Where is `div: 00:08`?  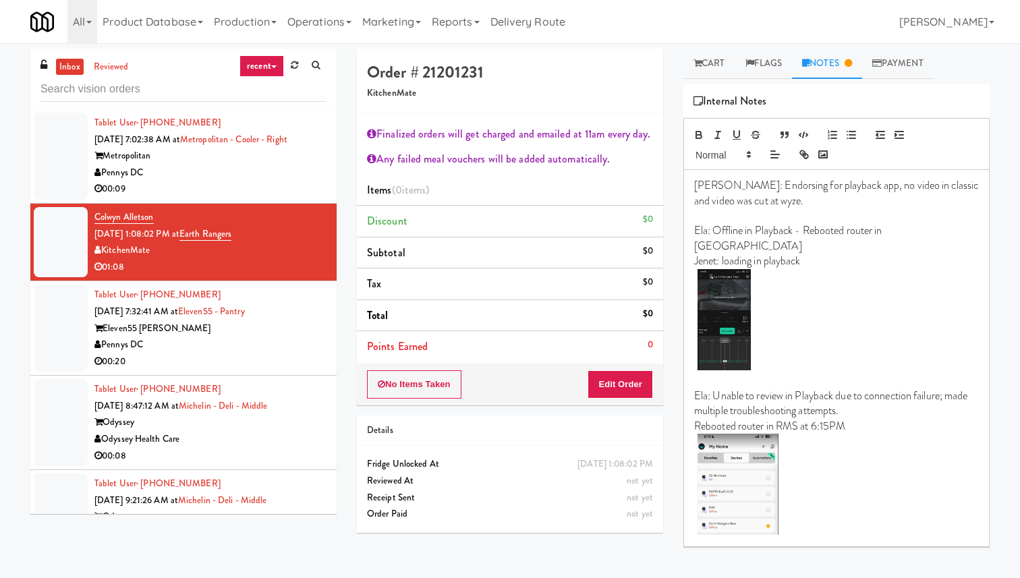
div: 00:08 is located at coordinates (211, 456).